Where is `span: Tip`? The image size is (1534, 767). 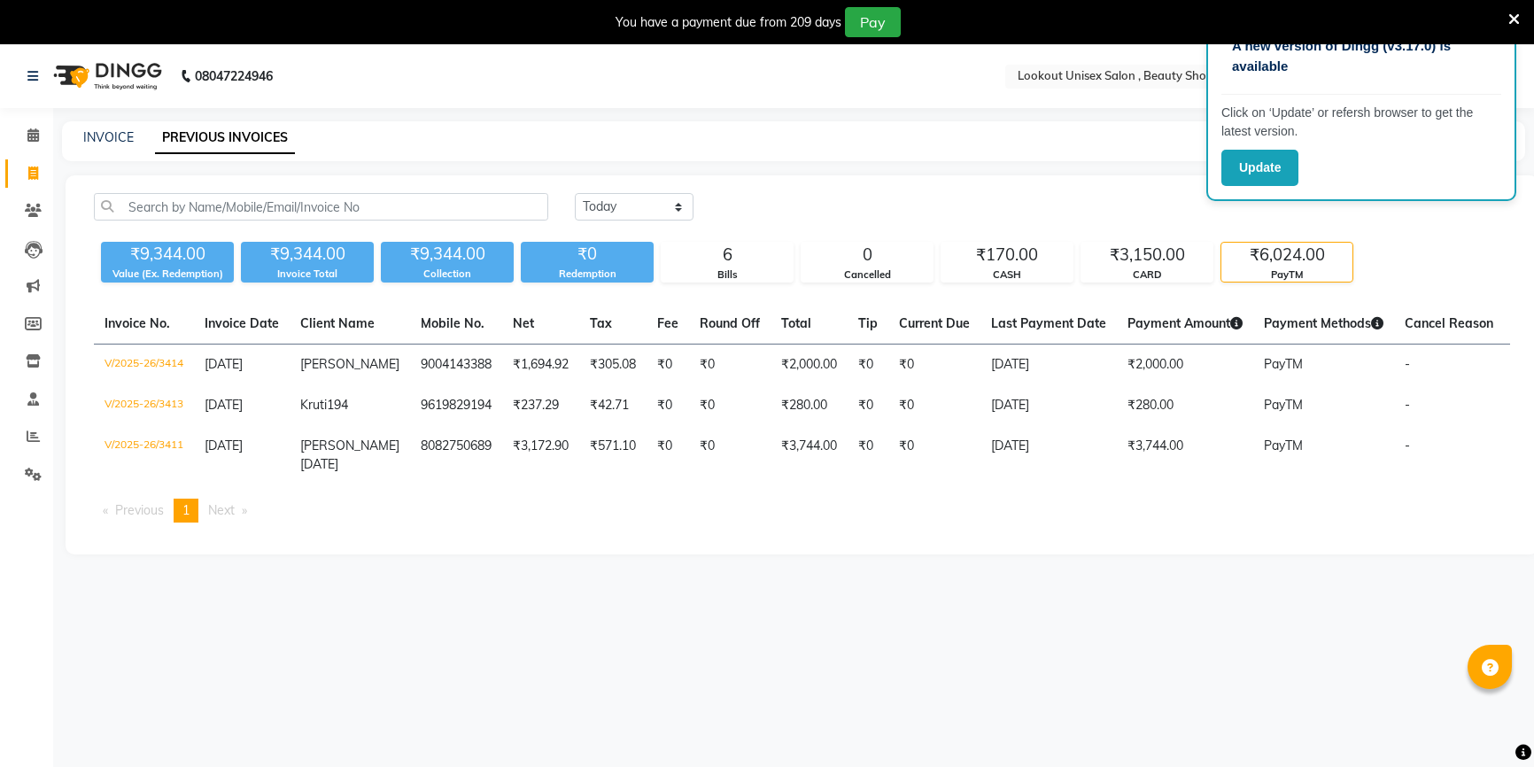 span: Tip is located at coordinates (868, 323).